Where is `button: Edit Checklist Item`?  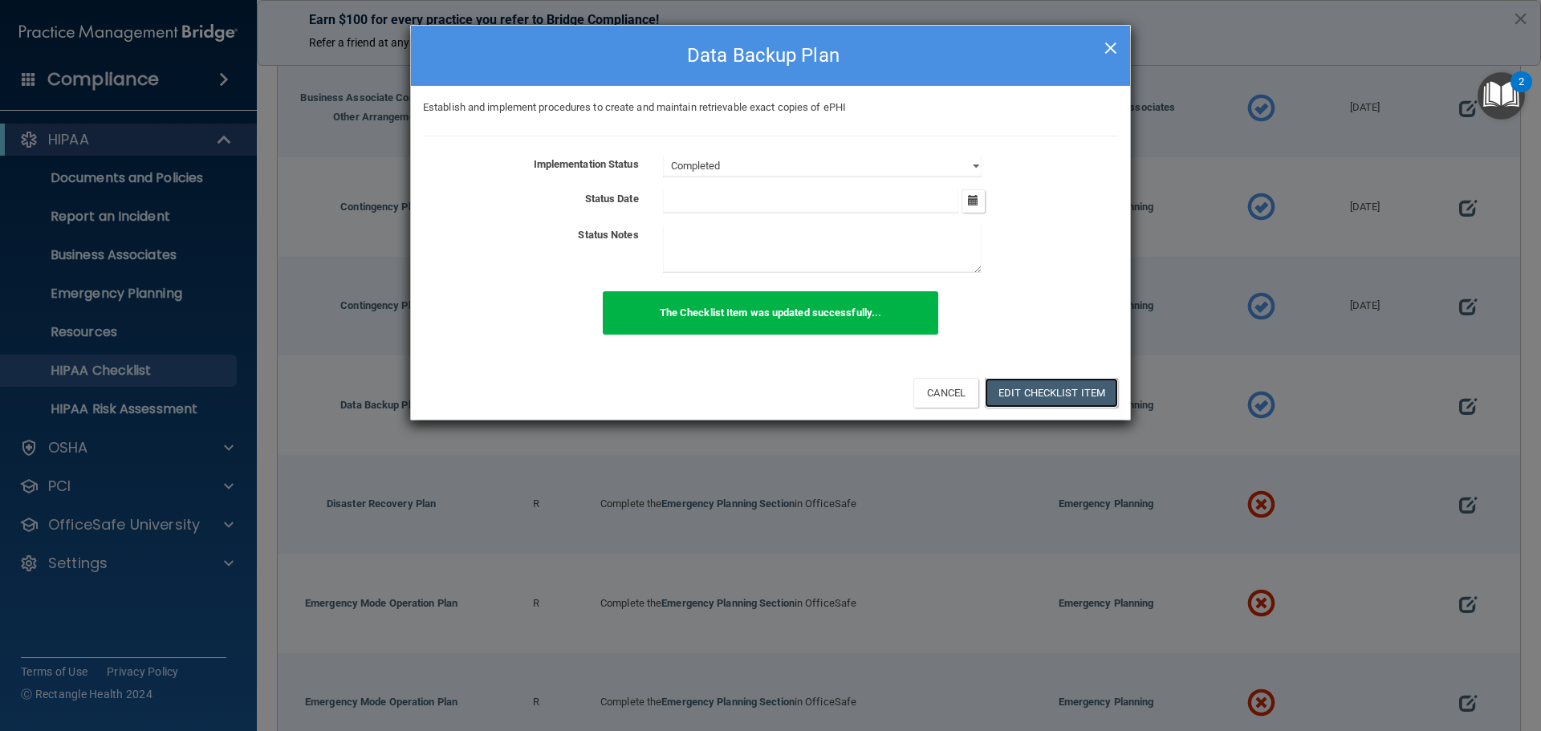
button: Edit Checklist Item is located at coordinates (1051, 392).